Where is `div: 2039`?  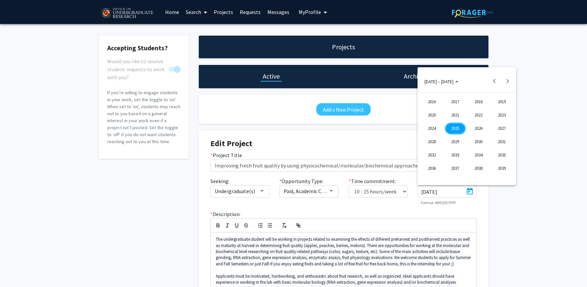 div: 2039 is located at coordinates (502, 168).